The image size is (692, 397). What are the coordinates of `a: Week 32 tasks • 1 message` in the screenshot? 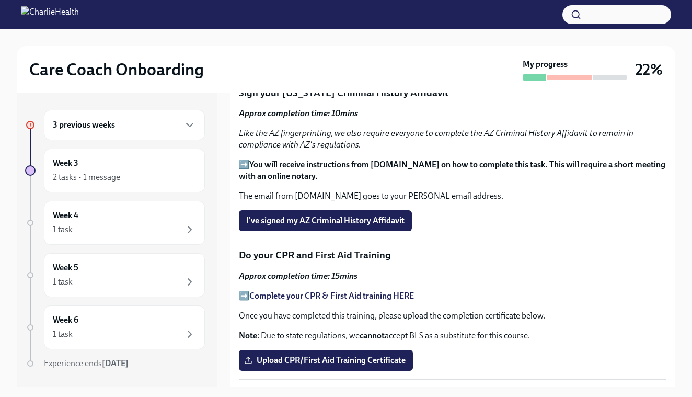 It's located at (115, 170).